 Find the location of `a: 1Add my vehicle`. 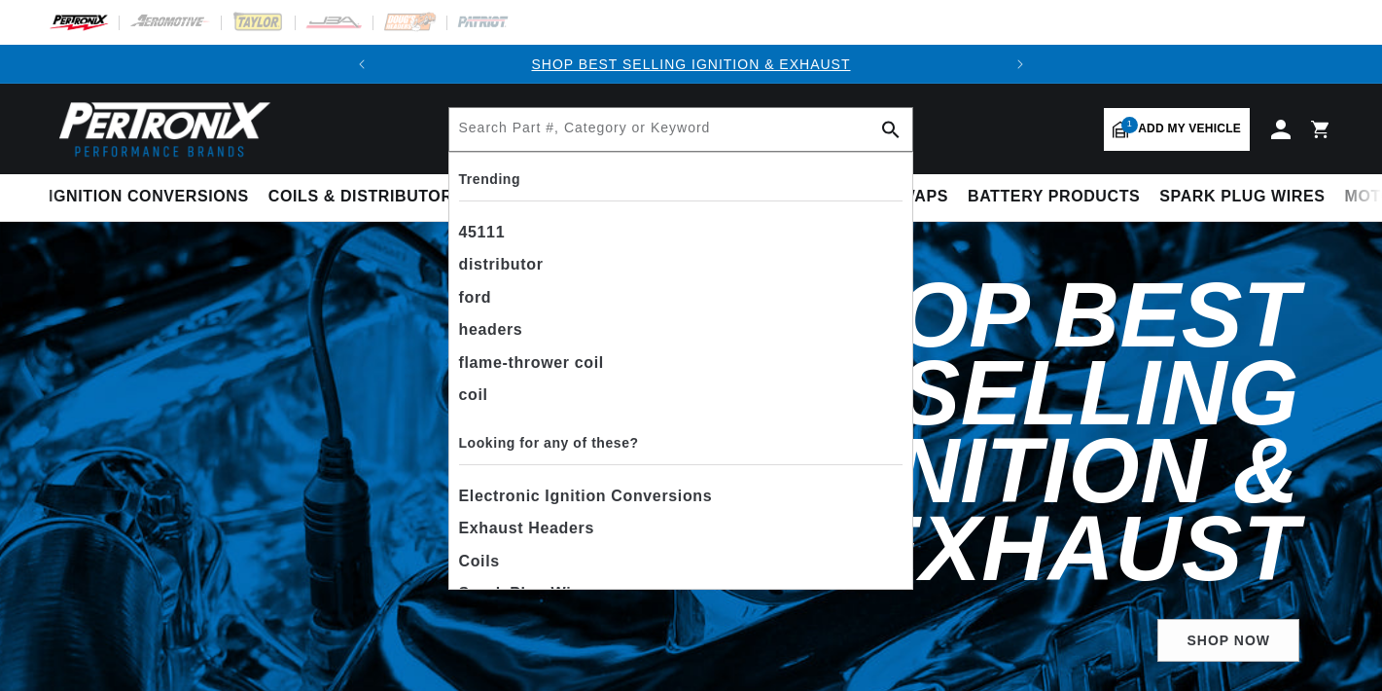

a: 1Add my vehicle is located at coordinates (1177, 129).